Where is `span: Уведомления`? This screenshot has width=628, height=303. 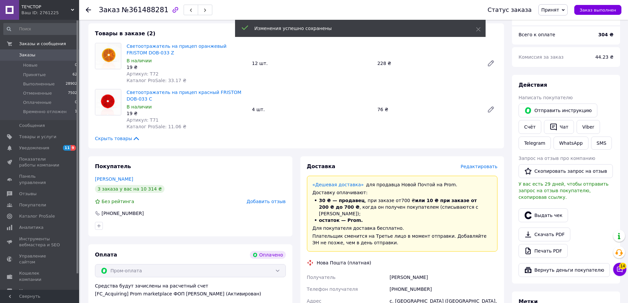
span: Уведомления is located at coordinates (34, 148).